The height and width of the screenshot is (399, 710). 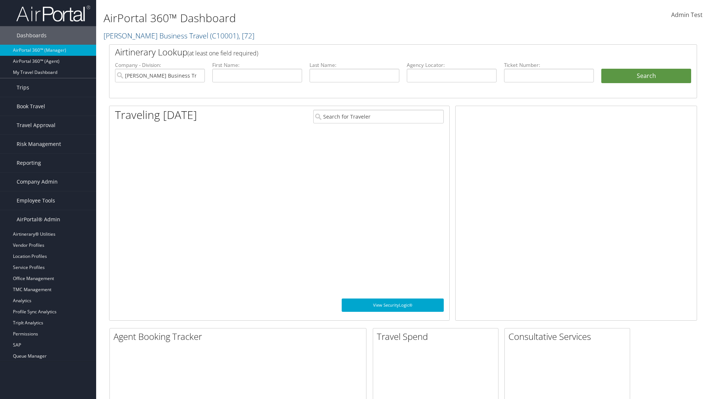 I want to click on button: Search, so click(x=646, y=76).